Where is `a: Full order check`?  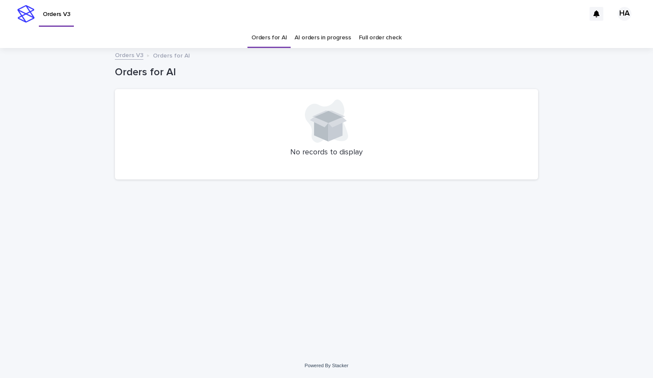
a: Full order check is located at coordinates (380, 38).